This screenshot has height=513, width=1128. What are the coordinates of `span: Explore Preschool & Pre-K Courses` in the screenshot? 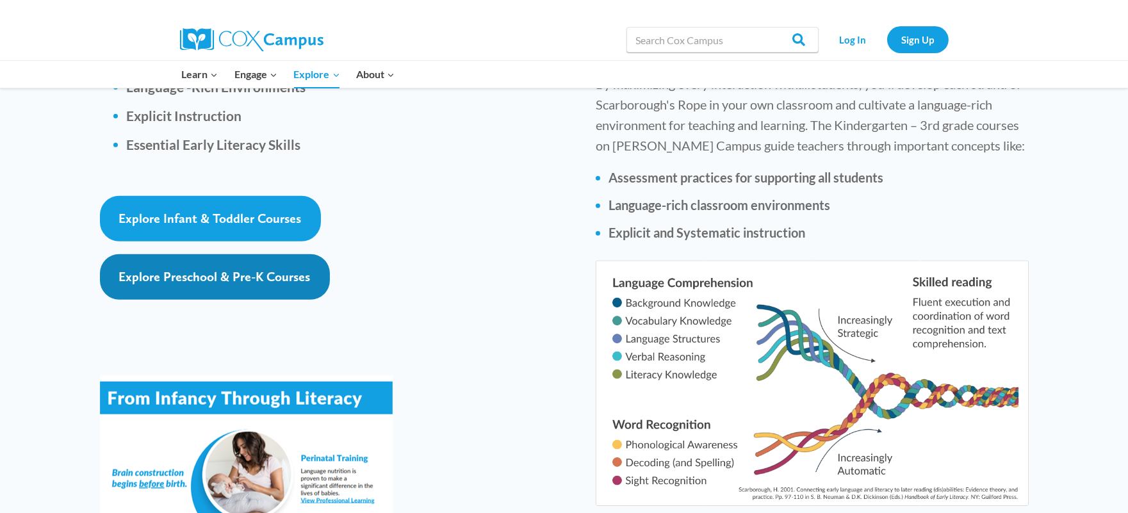 It's located at (215, 277).